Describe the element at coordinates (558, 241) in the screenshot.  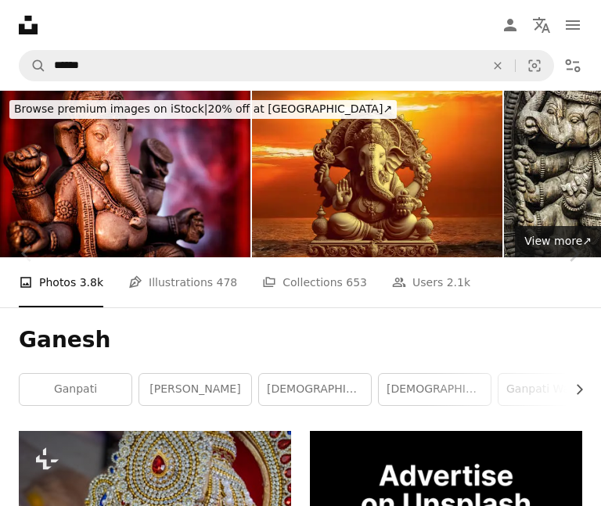
I see `span: View more ↗` at that location.